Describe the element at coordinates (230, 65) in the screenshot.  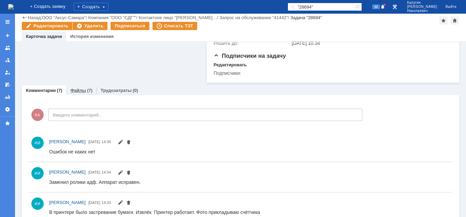
I see `div: Редактировать` at that location.